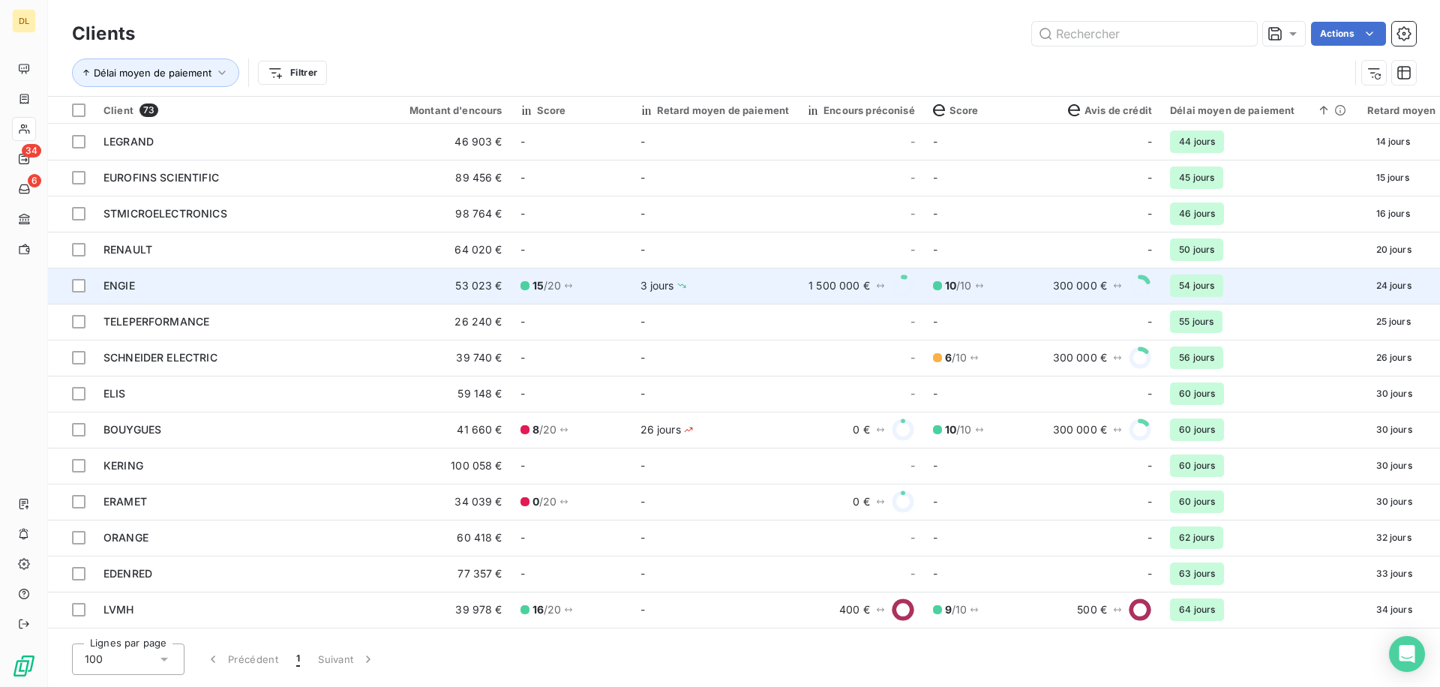 Image resolution: width=1440 pixels, height=687 pixels. Describe the element at coordinates (1407, 654) in the screenshot. I see `div: Open Intercom Messenger` at that location.